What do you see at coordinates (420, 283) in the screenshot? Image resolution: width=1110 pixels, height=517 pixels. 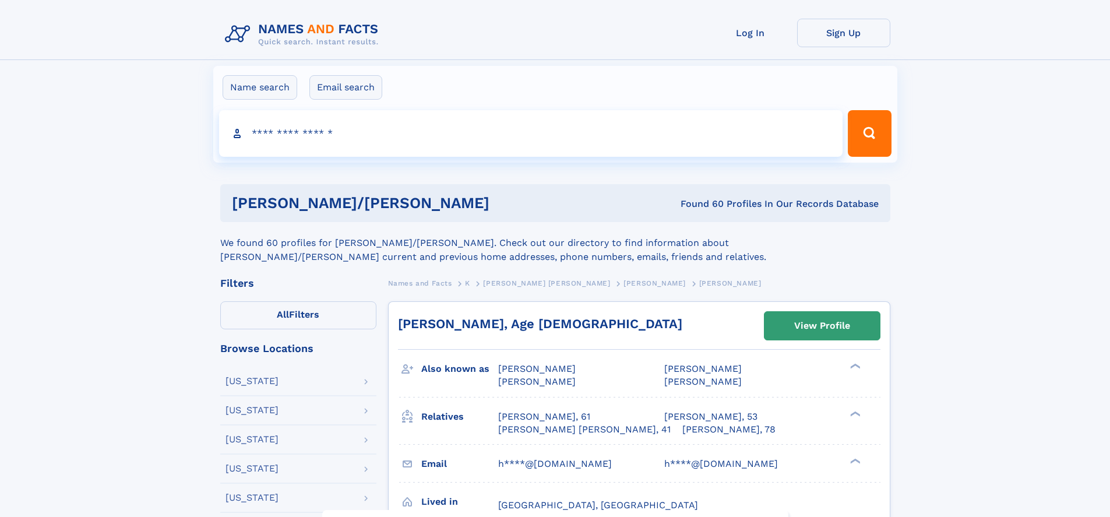 I see `a: Names and Facts` at bounding box center [420, 283].